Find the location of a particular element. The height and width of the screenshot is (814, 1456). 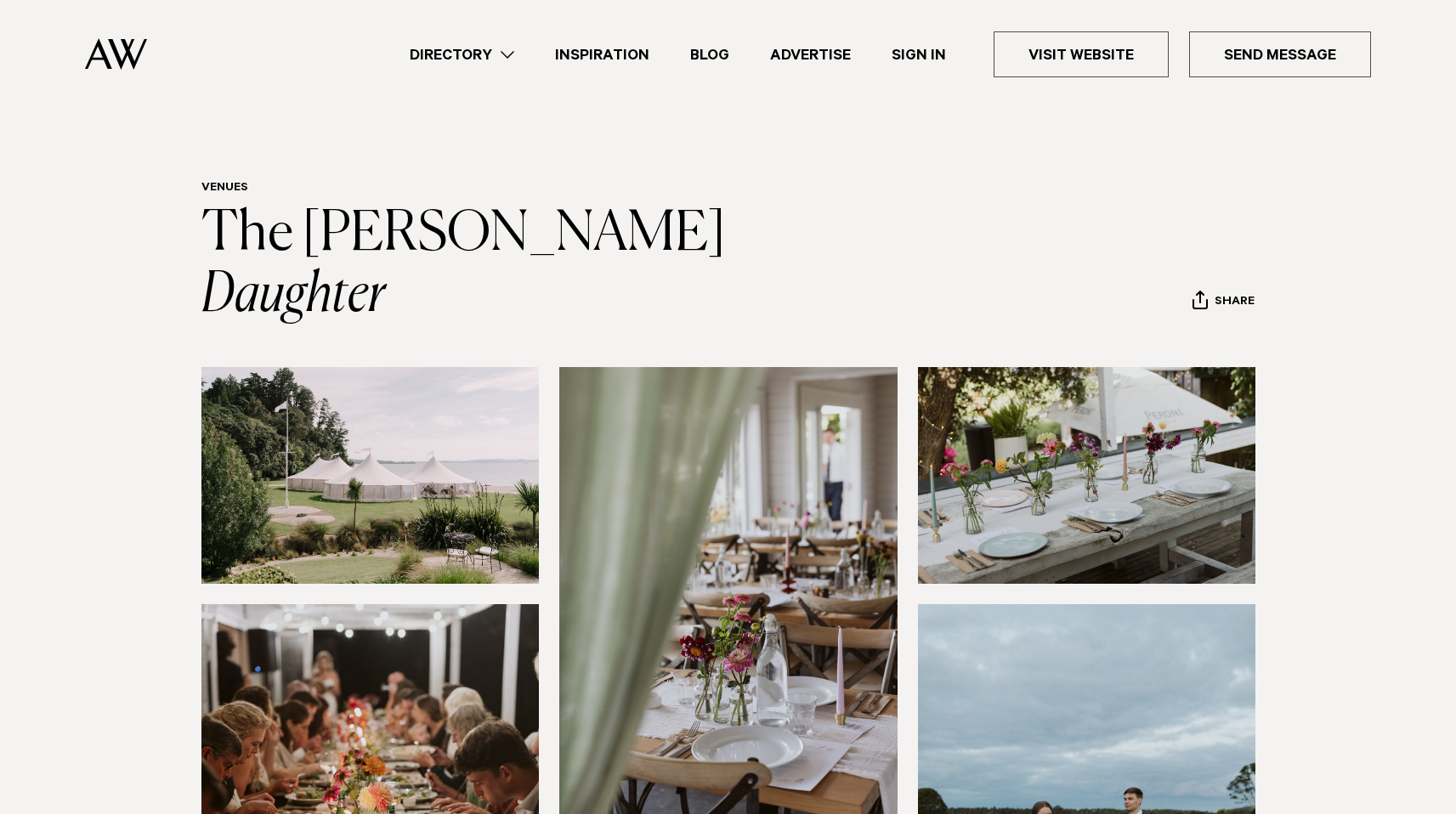

a: Advertise is located at coordinates (810, 54).